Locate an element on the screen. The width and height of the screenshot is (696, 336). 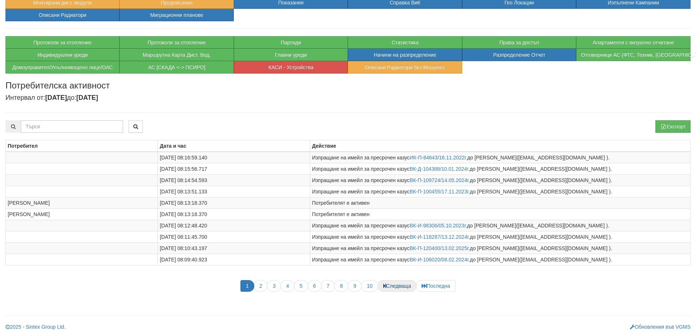
button: АС [СКАДА <-> ПСИРО] is located at coordinates (177, 67).